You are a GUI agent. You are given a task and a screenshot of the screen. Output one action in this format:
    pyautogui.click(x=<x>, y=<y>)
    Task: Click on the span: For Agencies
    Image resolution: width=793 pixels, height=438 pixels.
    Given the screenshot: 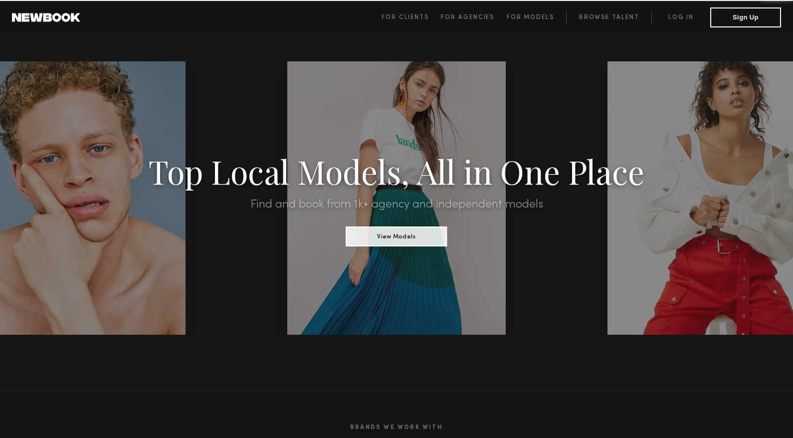 What is the action you would take?
    pyautogui.click(x=467, y=17)
    